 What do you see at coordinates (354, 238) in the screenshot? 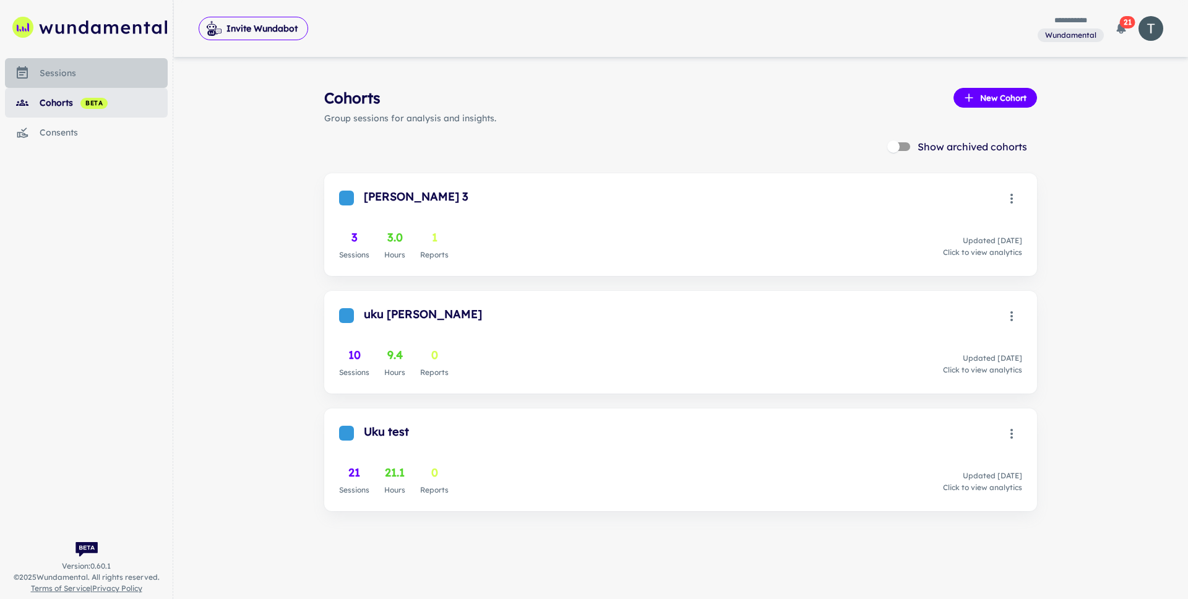
I see `h6: 3` at bounding box center [354, 238].